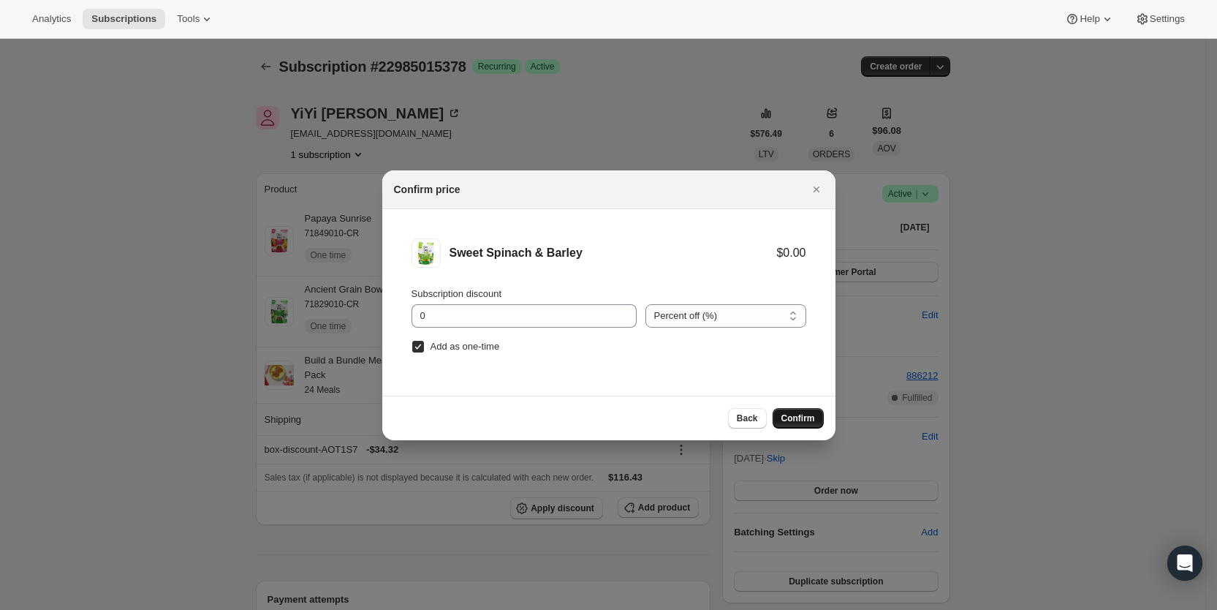 This screenshot has height=610, width=1217. I want to click on div: $0.00, so click(791, 253).